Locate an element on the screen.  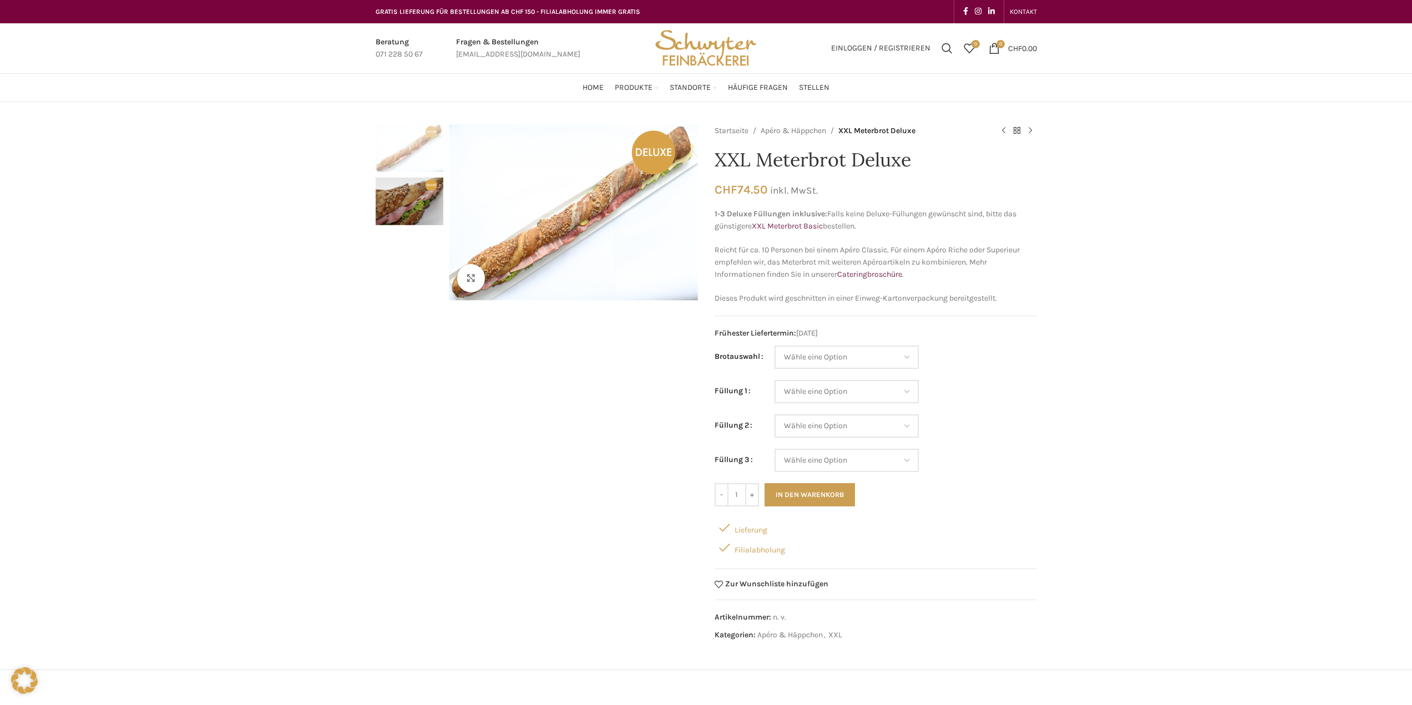
p: Dieses Produkt wird geschnitten in einer Einweg-Kartonverpackung bereitgestellt. is located at coordinates (875, 298).